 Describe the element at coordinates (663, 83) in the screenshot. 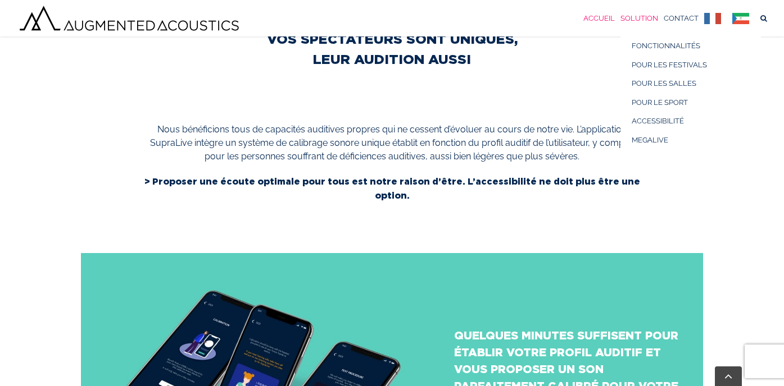

I see `span: POUR LES SALLES` at that location.